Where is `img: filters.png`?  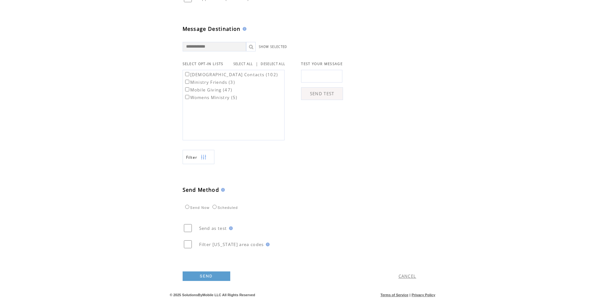 img: filters.png is located at coordinates (204, 157).